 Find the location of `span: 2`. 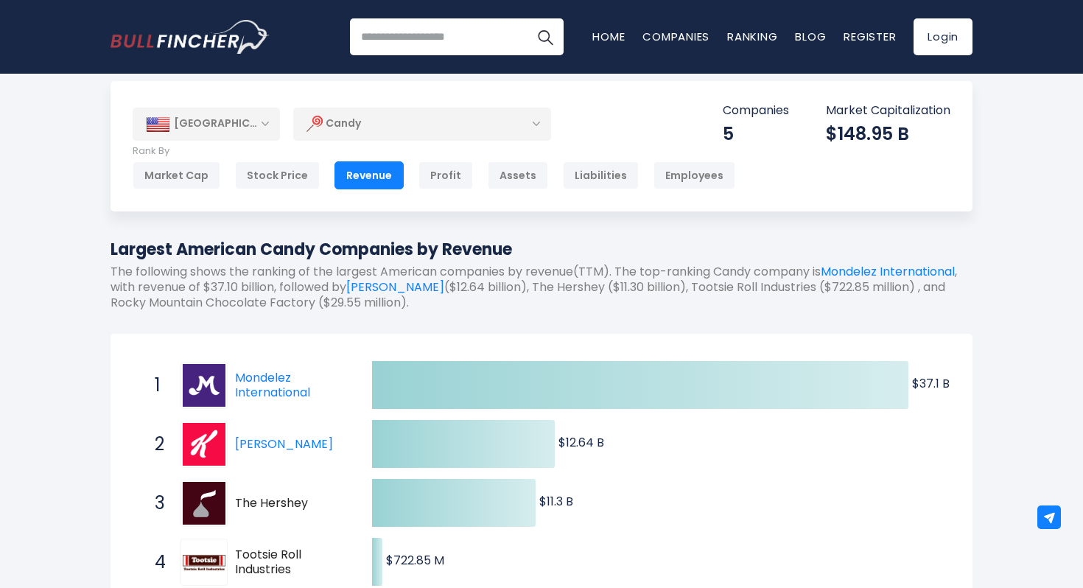

span: 2 is located at coordinates (155, 444).